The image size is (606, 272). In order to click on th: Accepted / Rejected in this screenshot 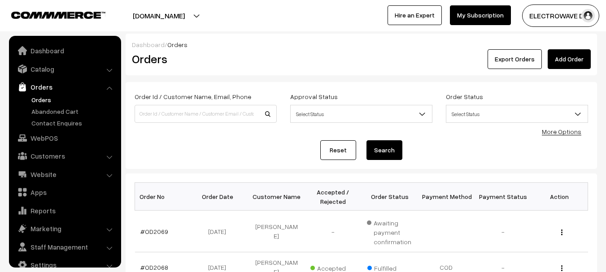, I will do `click(333, 197)`.